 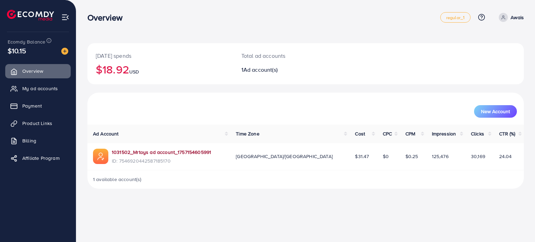 What do you see at coordinates (441, 157) in the screenshot?
I see `span: 125,476` at bounding box center [441, 157].